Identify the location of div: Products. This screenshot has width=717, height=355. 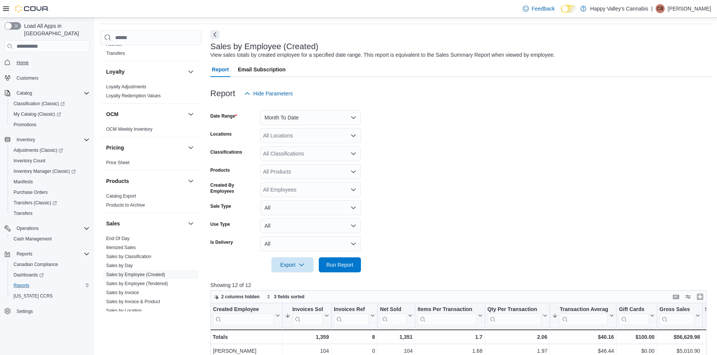
(150, 202).